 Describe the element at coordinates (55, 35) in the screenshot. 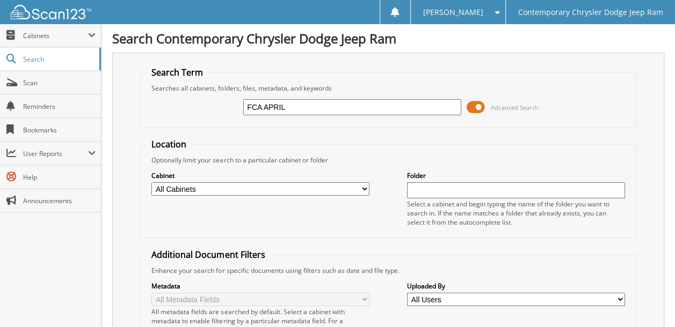

I see `span: Cabinets` at that location.